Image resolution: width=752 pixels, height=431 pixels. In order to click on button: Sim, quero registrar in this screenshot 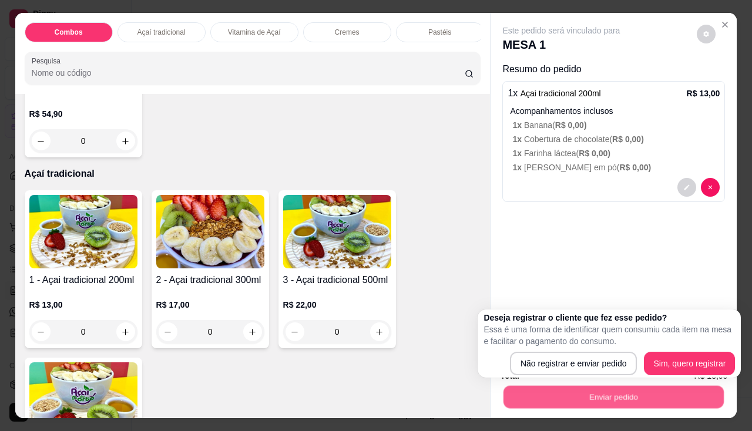, I will do `click(689, 364)`.